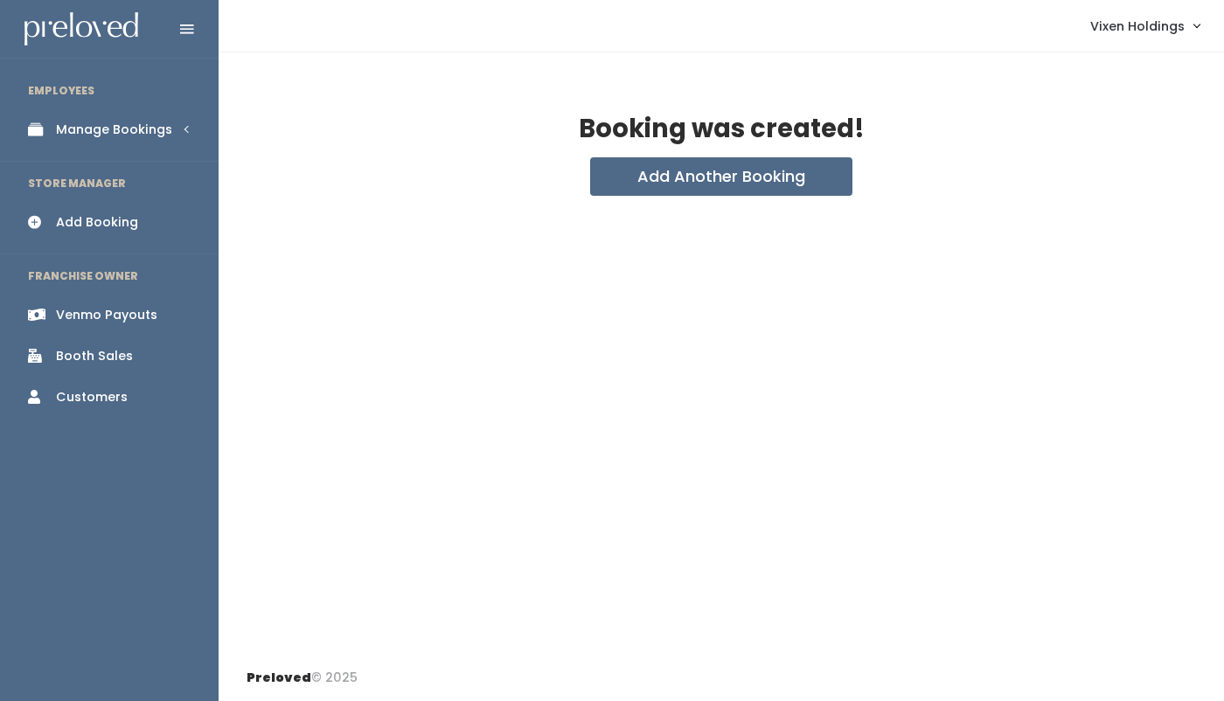 The height and width of the screenshot is (701, 1224). Describe the element at coordinates (302, 671) in the screenshot. I see `div: © 2025` at that location.